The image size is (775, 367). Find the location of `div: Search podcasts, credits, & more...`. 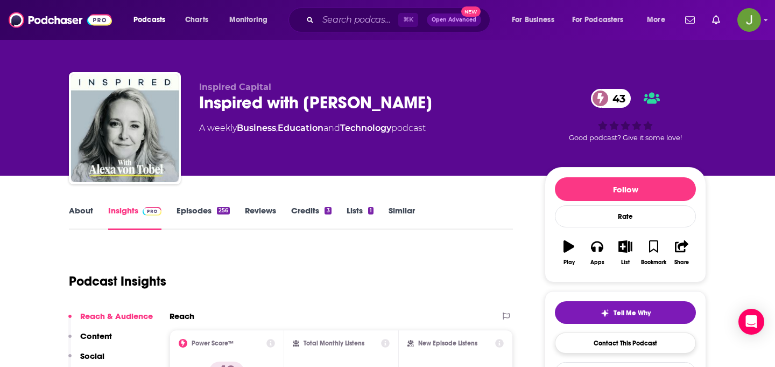

div: Search podcasts, credits, & more... is located at coordinates (400, 20).